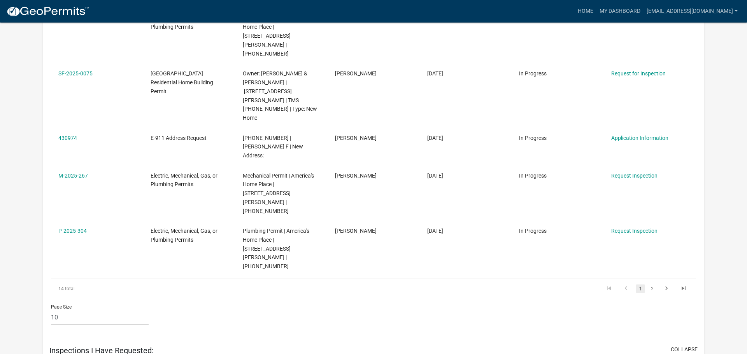 The width and height of the screenshot is (747, 354). What do you see at coordinates (182, 82) in the screenshot?
I see `span: Abbeville County Residential Home Building Permit` at bounding box center [182, 82].